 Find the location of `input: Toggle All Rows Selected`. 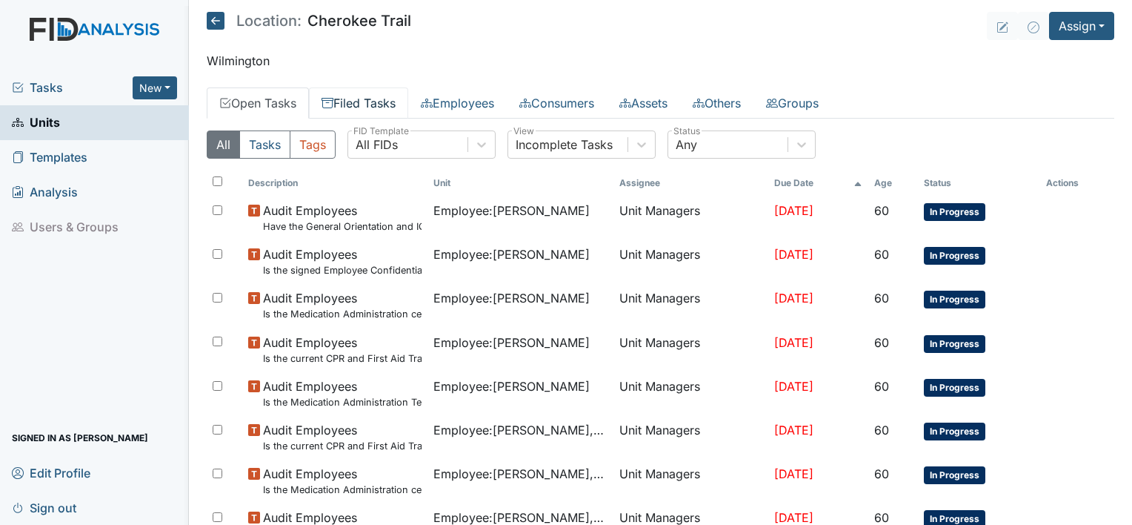

input: Toggle All Rows Selected is located at coordinates (217, 181).